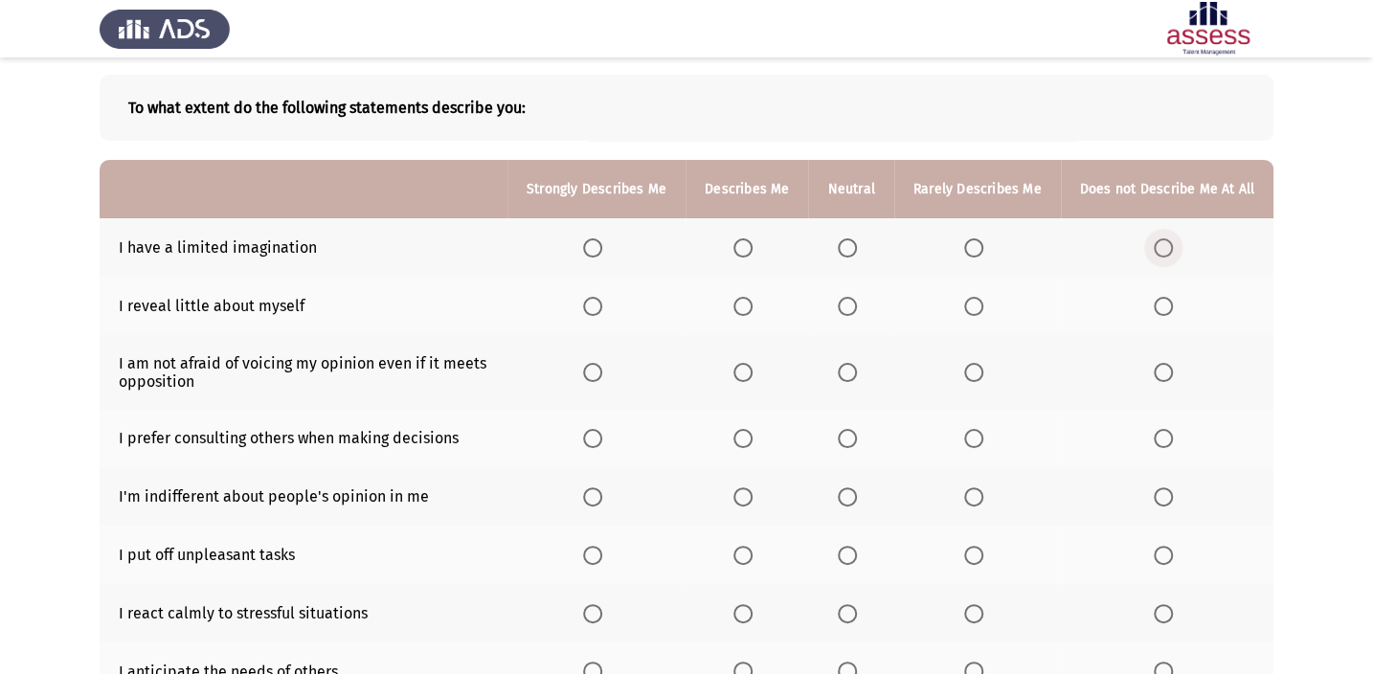 This screenshot has width=1373, height=674. I want to click on td: I am not afraid of voicing my opinion even if it meets opposition, so click(303, 372).